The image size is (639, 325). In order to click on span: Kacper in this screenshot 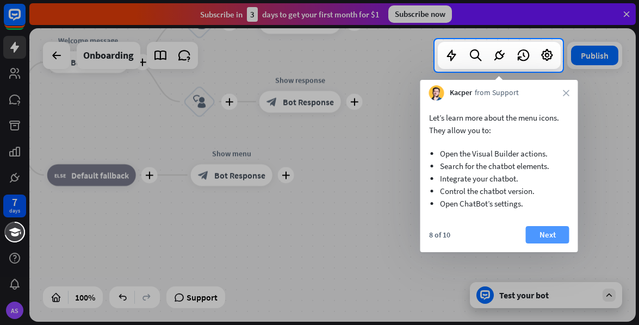, I will do `click(461, 93)`.